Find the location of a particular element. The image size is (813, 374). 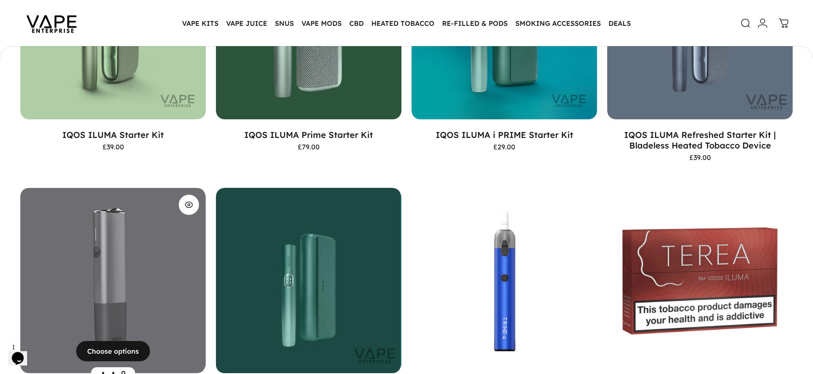

a: DEALS is located at coordinates (619, 23).